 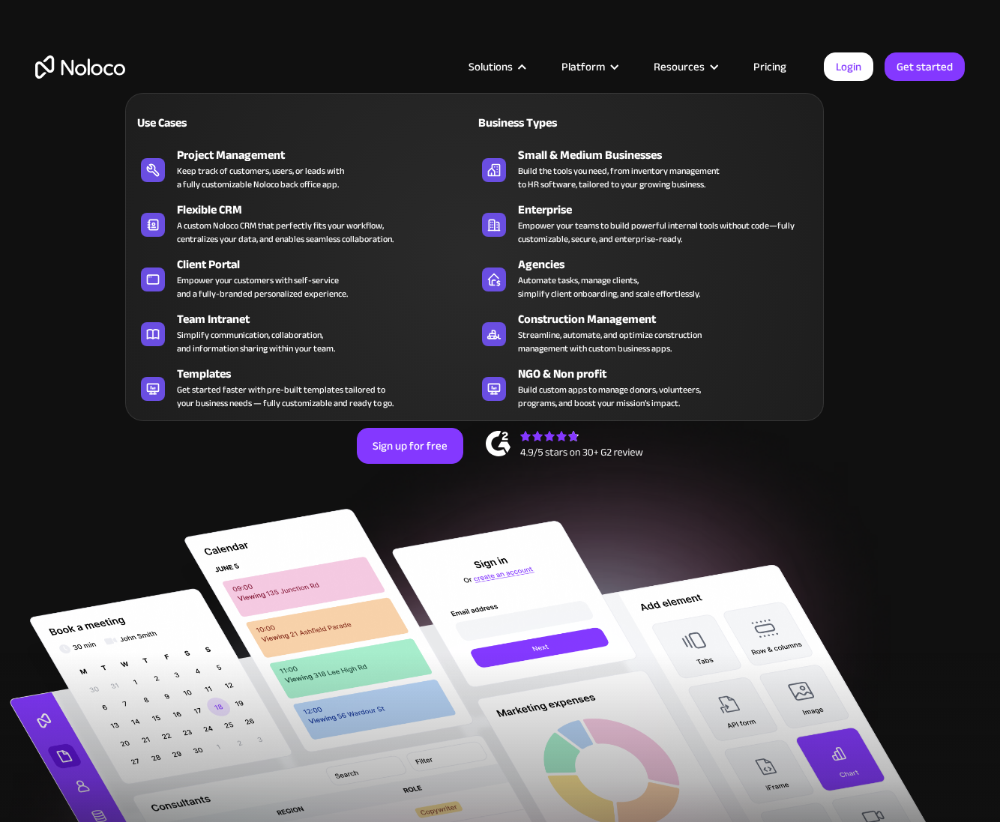 I want to click on a: NGO & Non profitBuild custom apps to manage donors, volunteers,programs, and boost your mission’s..., so click(x=645, y=388).